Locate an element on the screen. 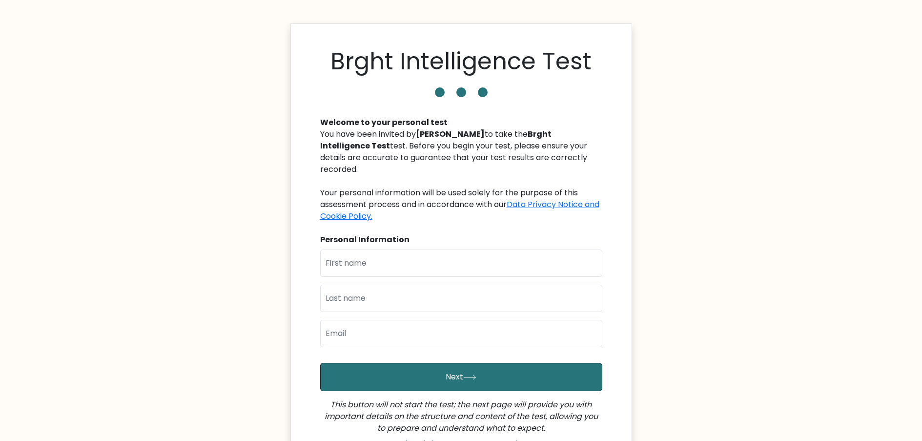  div: Personal Information is located at coordinates (461, 240).